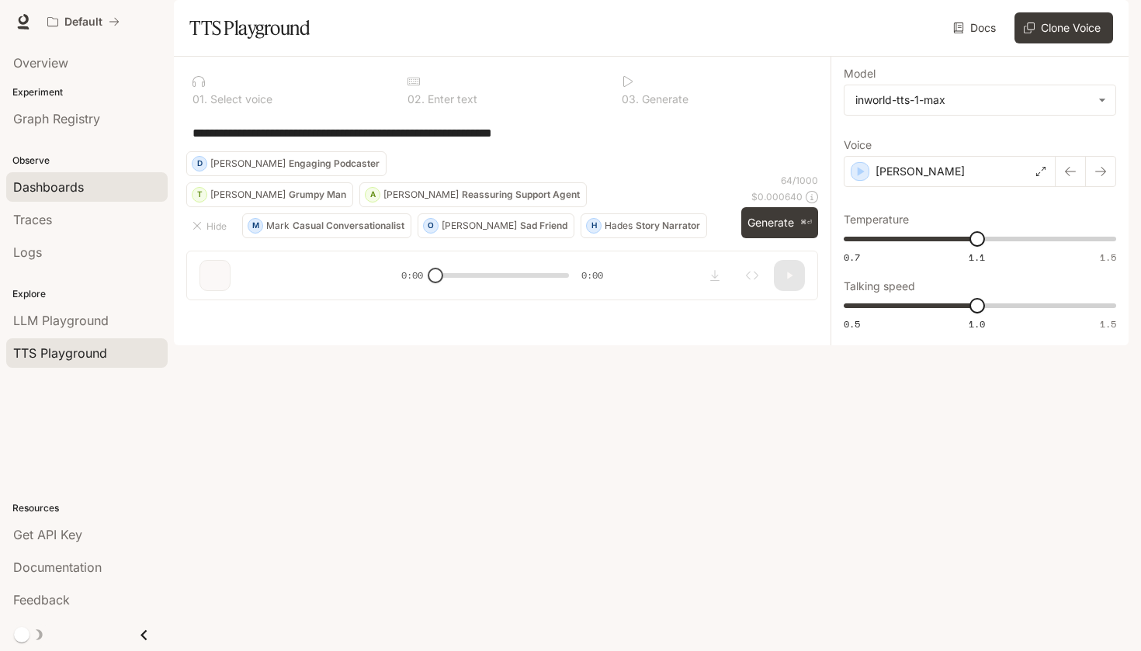  Describe the element at coordinates (594, 226) in the screenshot. I see `div: H` at that location.